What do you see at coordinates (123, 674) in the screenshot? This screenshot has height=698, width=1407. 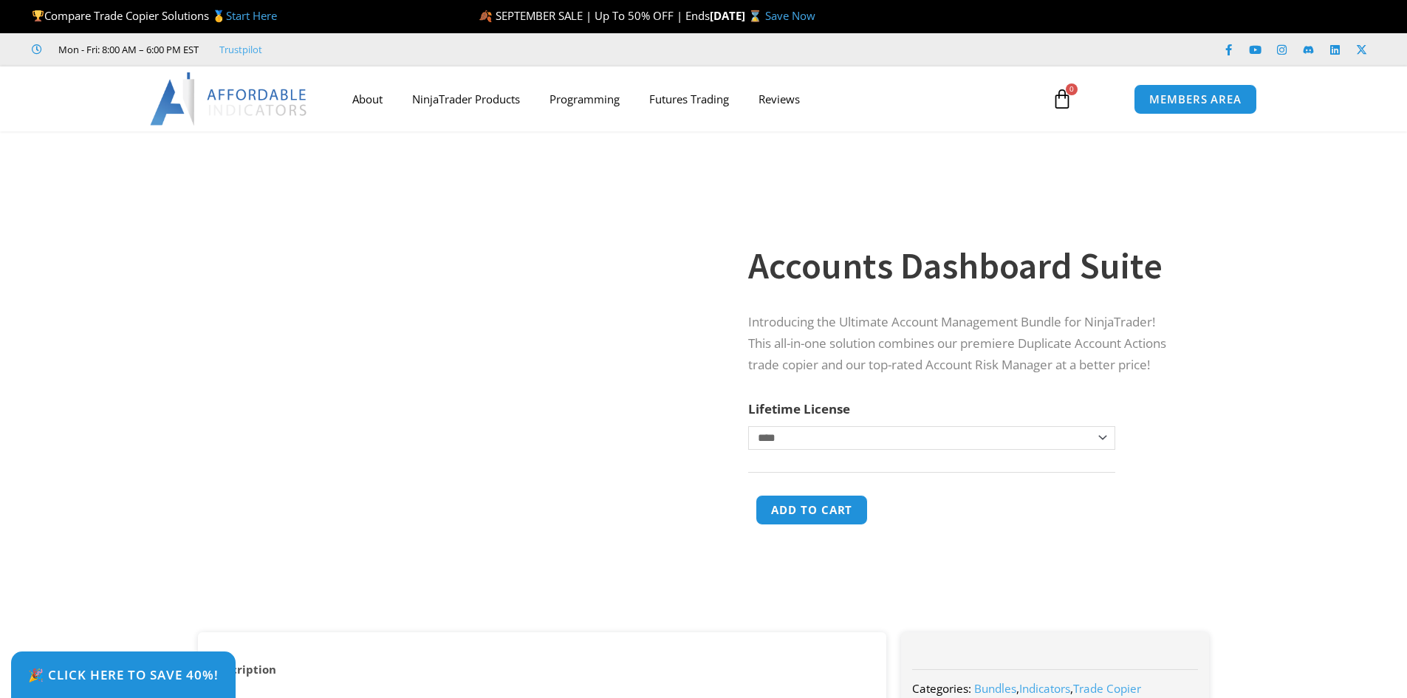 I see `span: 🎉 Click Here to save 40%!` at bounding box center [123, 674].